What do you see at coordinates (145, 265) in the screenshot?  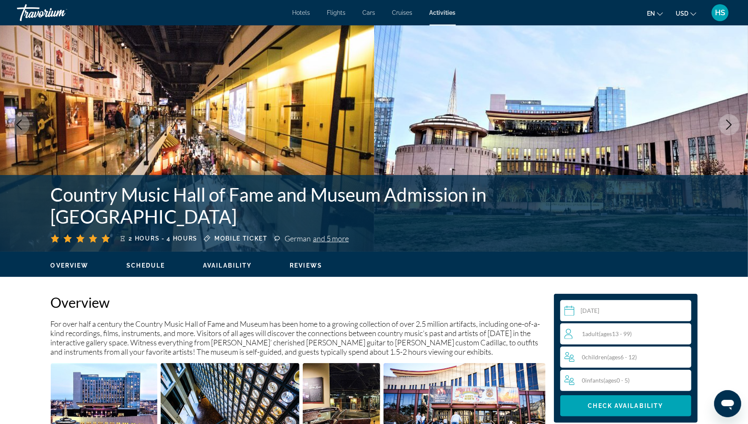 I see `span: Schedule` at bounding box center [145, 265].